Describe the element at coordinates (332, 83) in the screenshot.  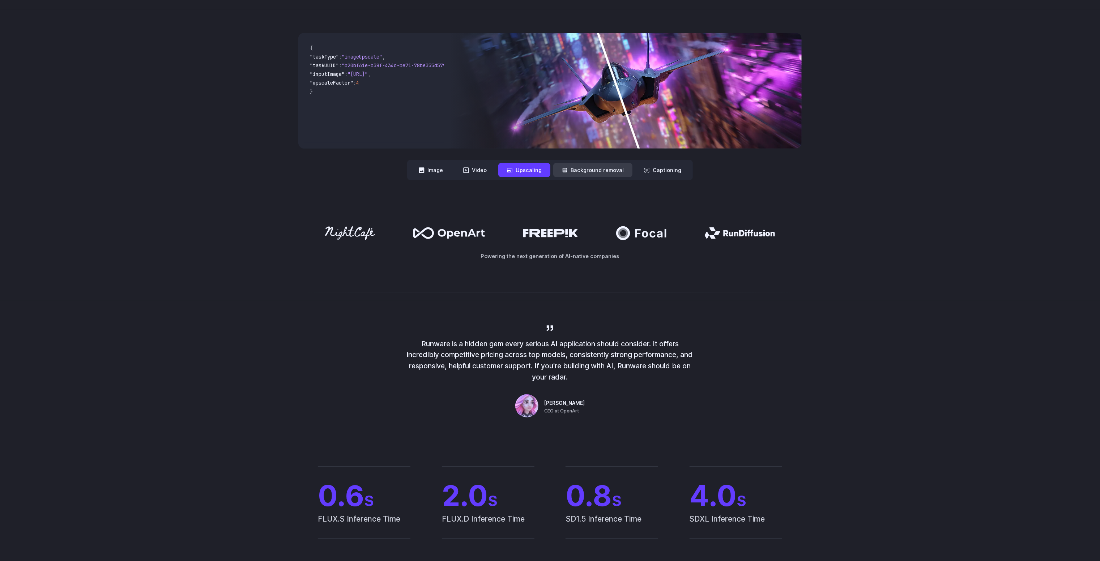
I see `span: "upscaleFactor"` at that location.